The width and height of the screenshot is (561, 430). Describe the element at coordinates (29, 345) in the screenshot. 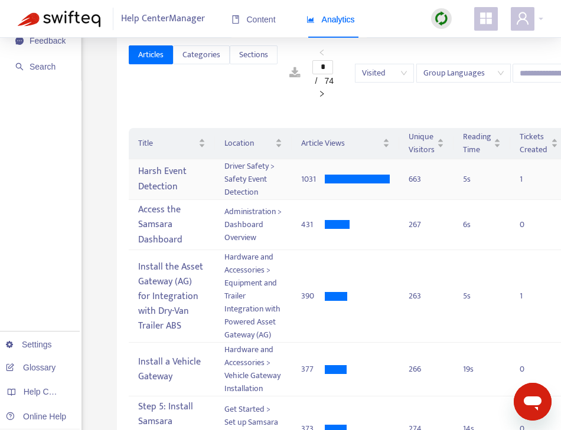

I see `a: Settings` at that location.